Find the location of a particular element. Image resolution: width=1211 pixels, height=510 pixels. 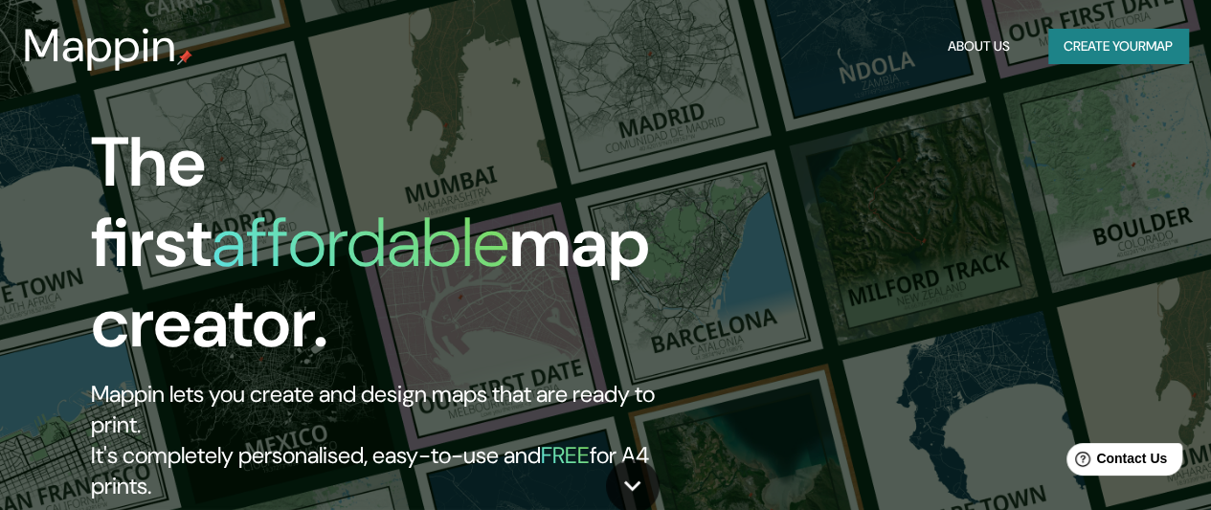

img: mappin-pin is located at coordinates (185, 57).